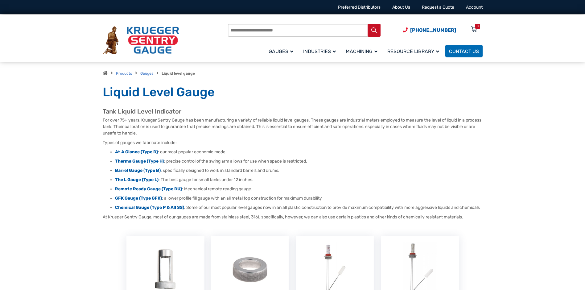  Describe the element at coordinates (281, 51) in the screenshot. I see `span: Gauges` at that location.